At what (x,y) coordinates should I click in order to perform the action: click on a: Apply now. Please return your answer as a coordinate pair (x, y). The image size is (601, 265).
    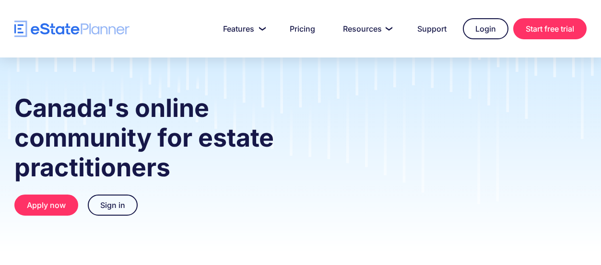
    Looking at the image, I should click on (46, 205).